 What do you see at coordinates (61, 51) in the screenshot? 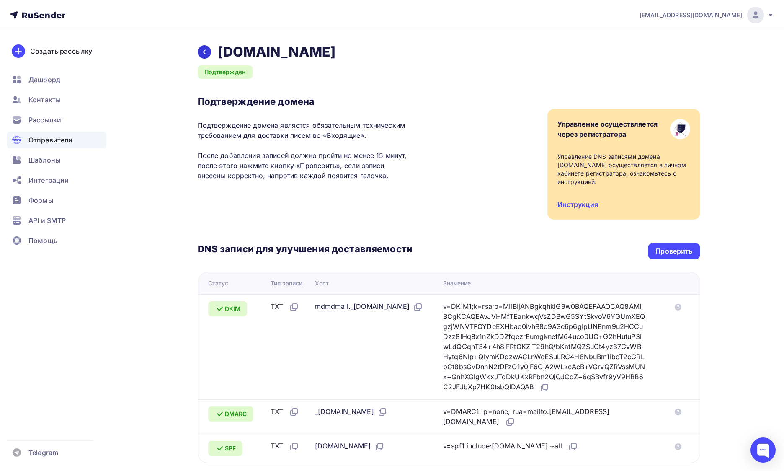
I see `div: Создать рассылку` at bounding box center [61, 51].